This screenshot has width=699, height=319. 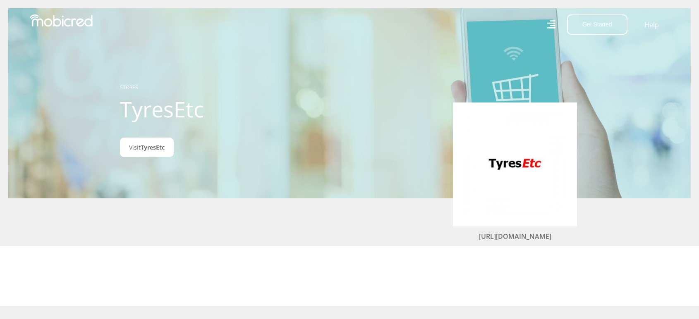 What do you see at coordinates (212, 109) in the screenshot?
I see `h1: TyresEtc` at bounding box center [212, 109].